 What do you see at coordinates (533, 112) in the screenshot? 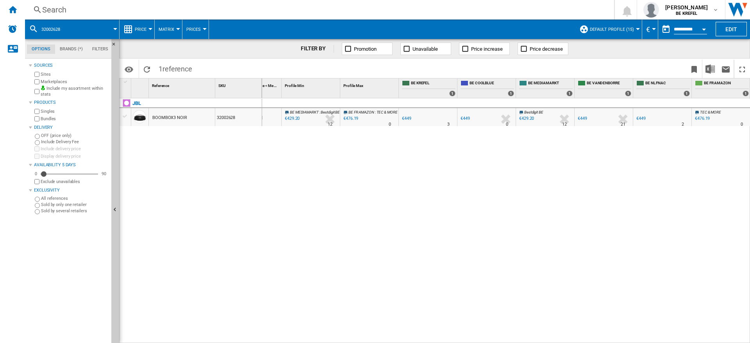
I see `span: Bestdigit BE` at bounding box center [533, 112].